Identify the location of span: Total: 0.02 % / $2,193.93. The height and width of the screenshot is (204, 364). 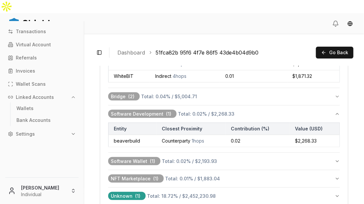
(189, 161).